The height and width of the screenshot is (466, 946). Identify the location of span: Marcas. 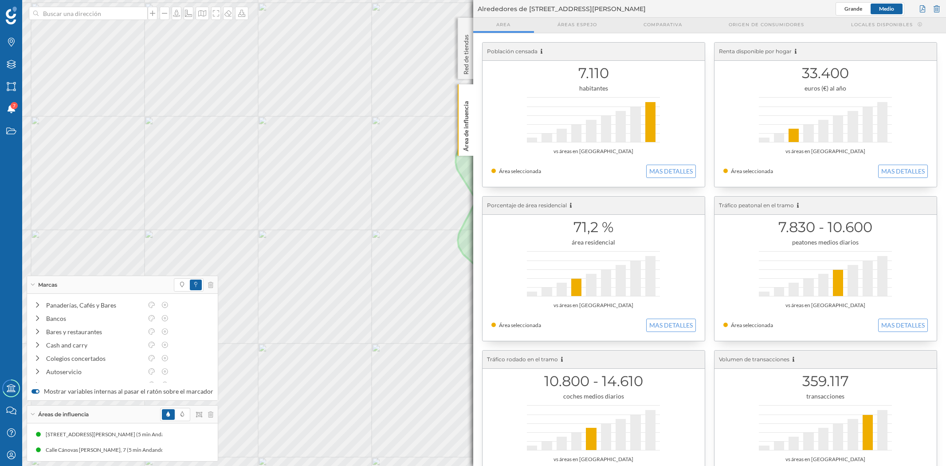
(47, 285).